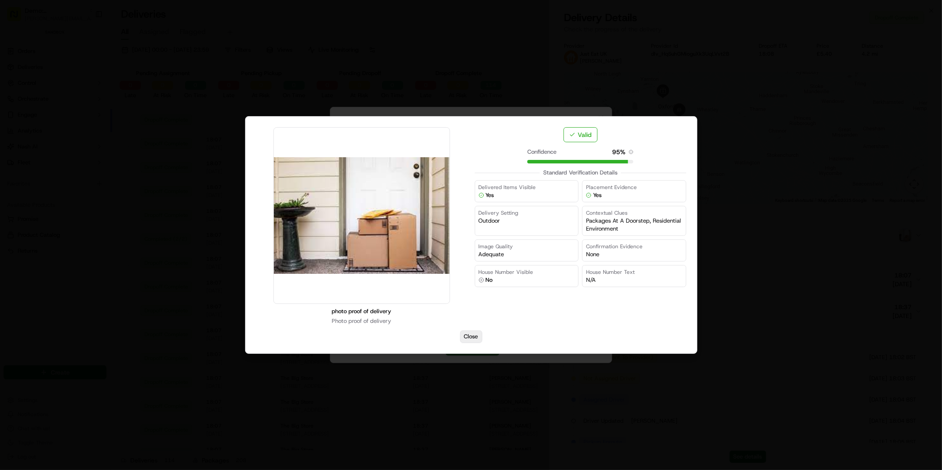 Image resolution: width=942 pixels, height=470 pixels. What do you see at coordinates (85, 42) in the screenshot?
I see `p: Welcome 👋` at bounding box center [85, 42].